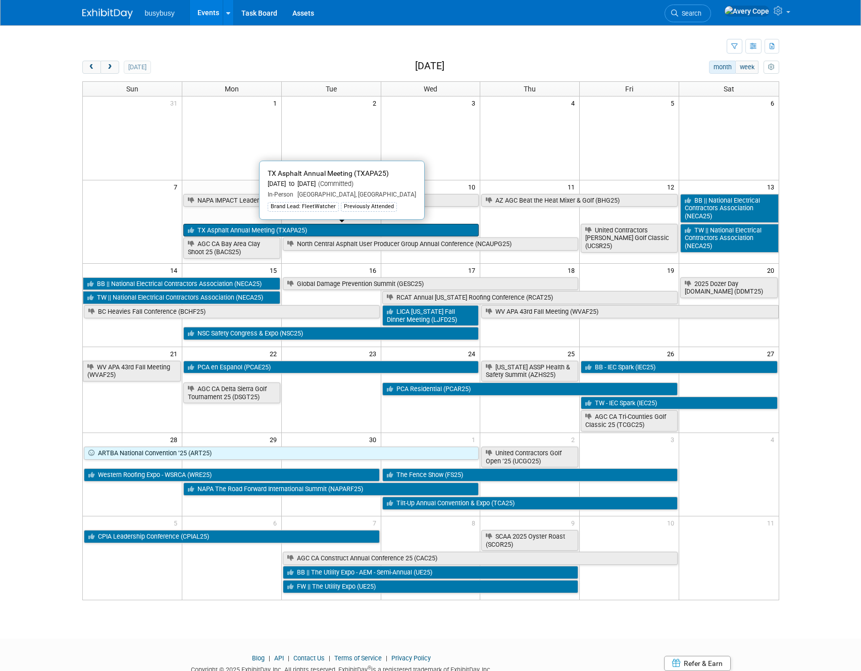 The width and height of the screenshot is (861, 671). I want to click on a: BB || The Utility Expo - AEM - Semi-Annual (UE25), so click(431, 572).